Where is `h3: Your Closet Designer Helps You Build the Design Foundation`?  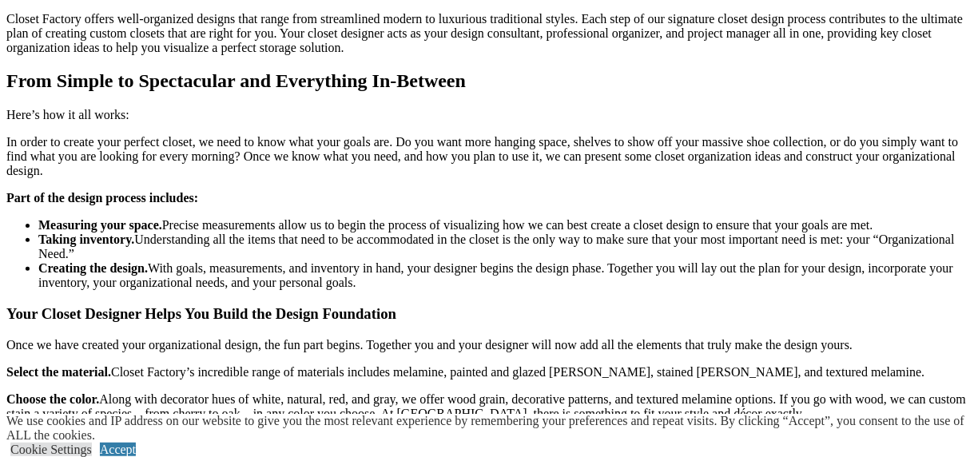
h3: Your Closet Designer Helps You Build the Design Foundation is located at coordinates (489, 314).